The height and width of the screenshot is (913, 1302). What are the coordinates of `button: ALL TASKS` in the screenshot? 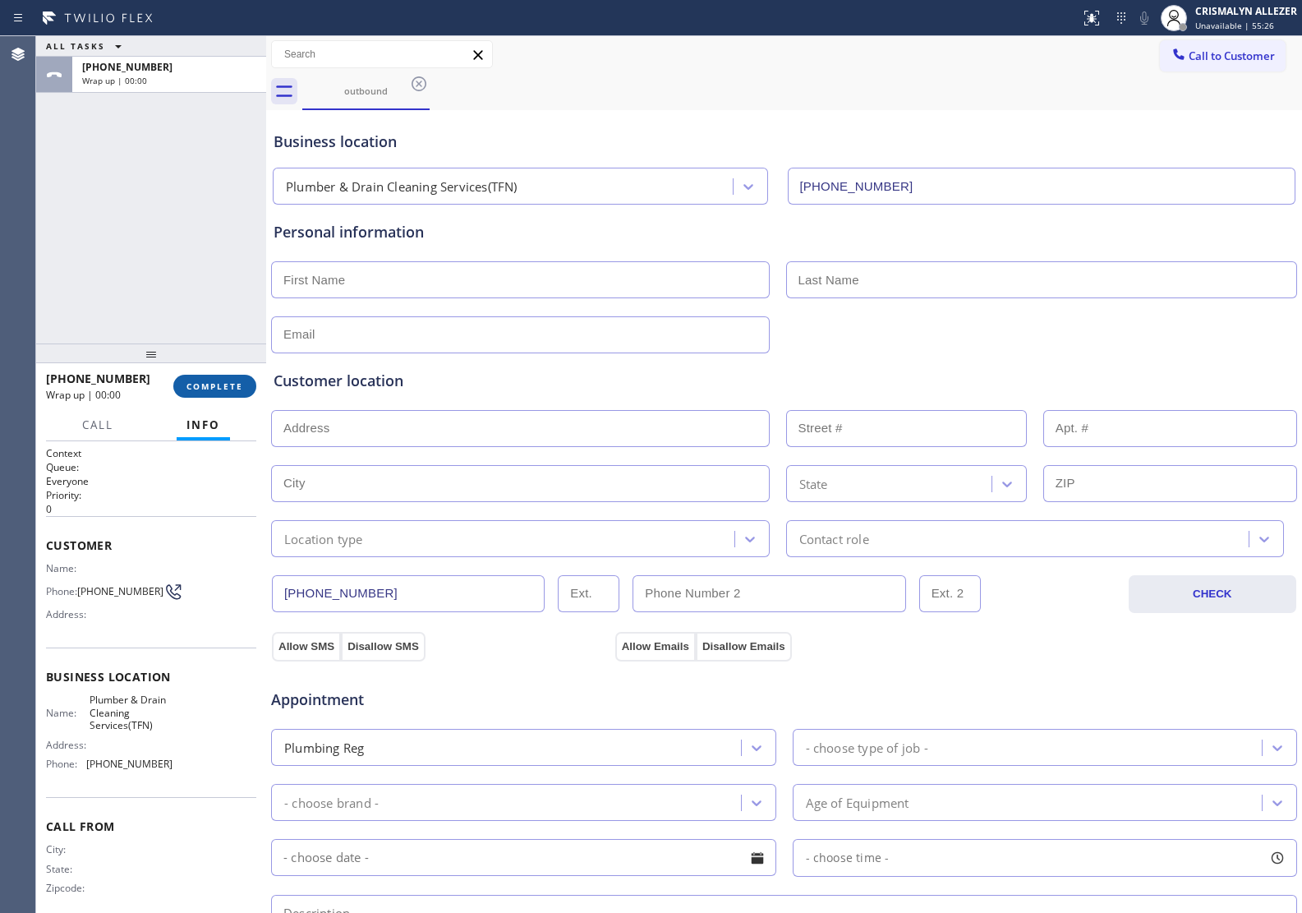 It's located at (87, 46).